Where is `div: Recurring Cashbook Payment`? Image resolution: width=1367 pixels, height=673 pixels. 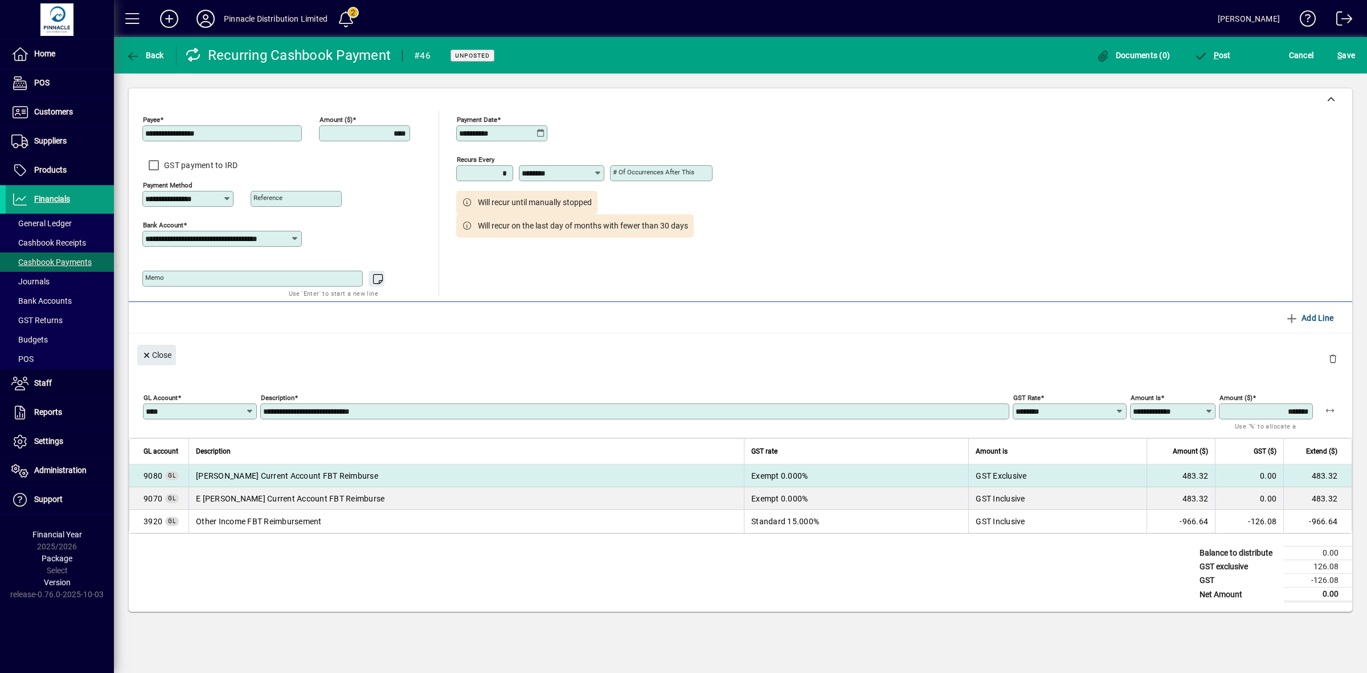
div: Recurring Cashbook Payment is located at coordinates (288, 55).